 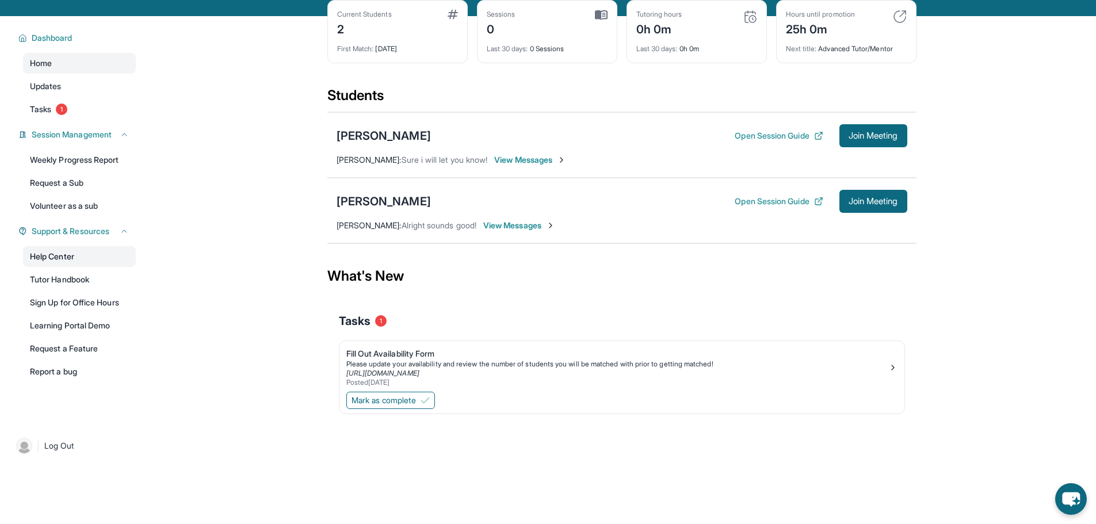 What do you see at coordinates (425, 400) in the screenshot?
I see `img: Mark as complete` at bounding box center [425, 400].